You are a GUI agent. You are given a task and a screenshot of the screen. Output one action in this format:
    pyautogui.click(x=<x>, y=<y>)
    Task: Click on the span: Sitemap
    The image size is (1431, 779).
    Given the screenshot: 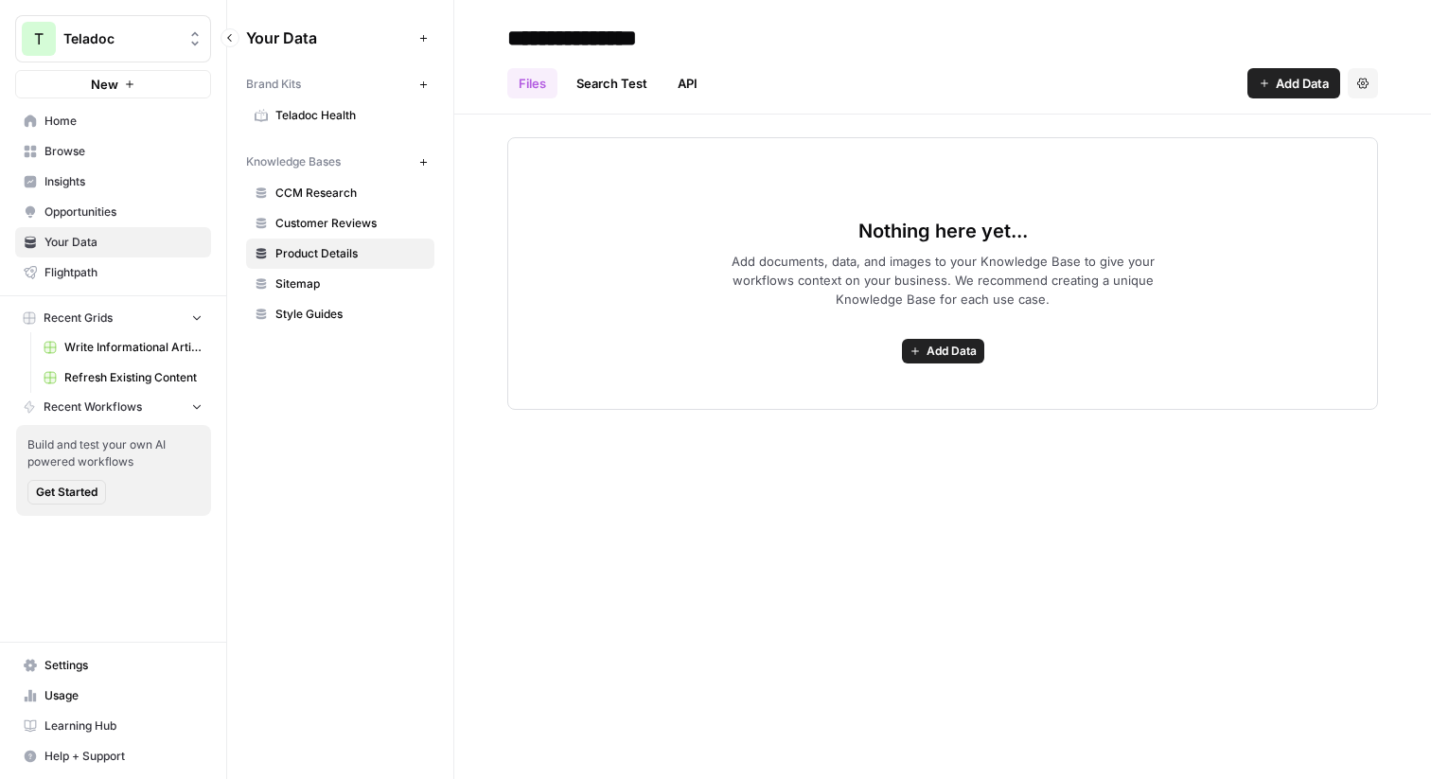 What is the action you would take?
    pyautogui.click(x=350, y=284)
    